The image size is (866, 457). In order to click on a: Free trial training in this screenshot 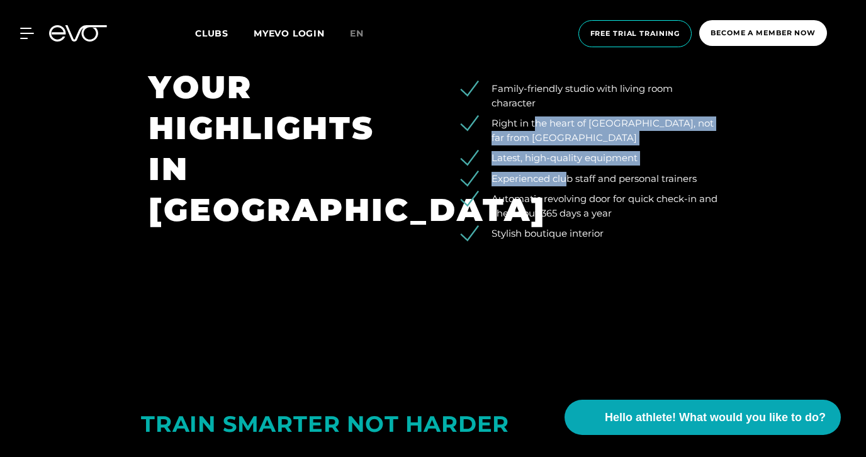, I will do `click(635, 33)`.